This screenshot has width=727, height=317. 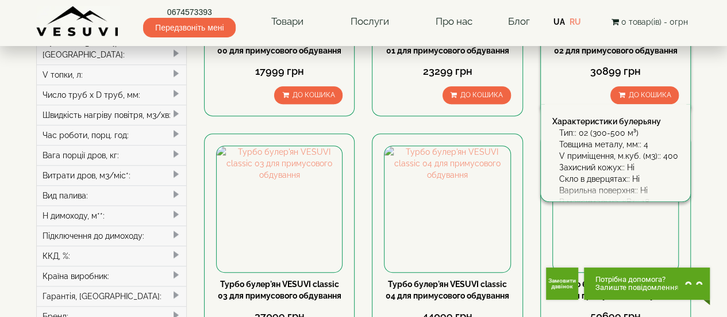 What do you see at coordinates (619, 179) in the screenshot?
I see `div: Скло в дверцятах:: Ні` at bounding box center [619, 179].